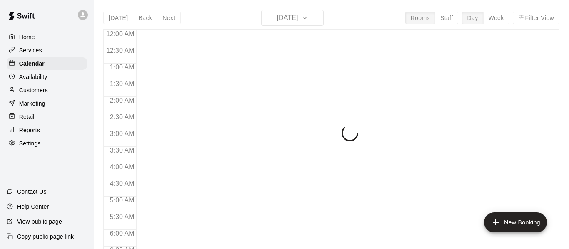 The image size is (569, 249). I want to click on span: 3:00 AM, so click(122, 134).